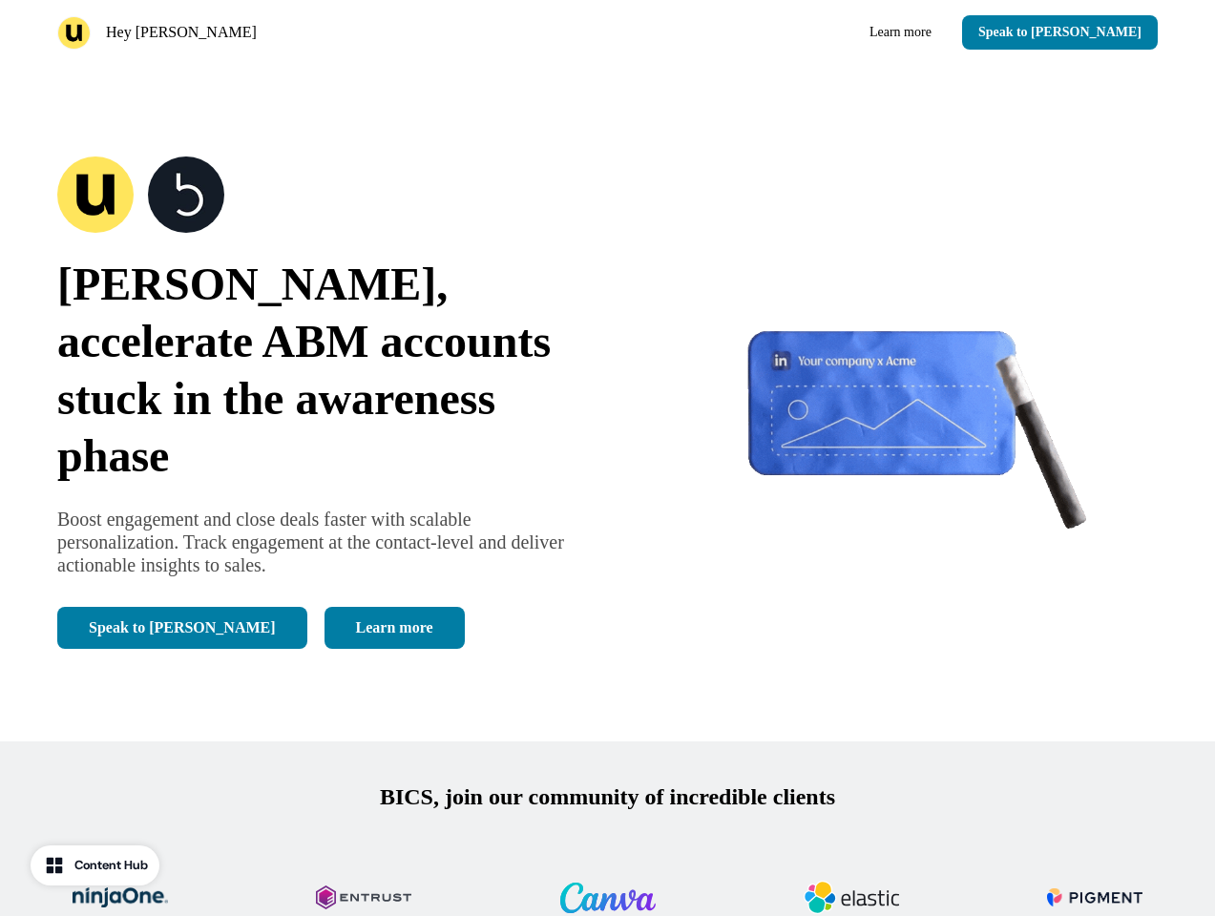 The image size is (1215, 916). What do you see at coordinates (94, 866) in the screenshot?
I see `button: Content Hub` at bounding box center [94, 866].